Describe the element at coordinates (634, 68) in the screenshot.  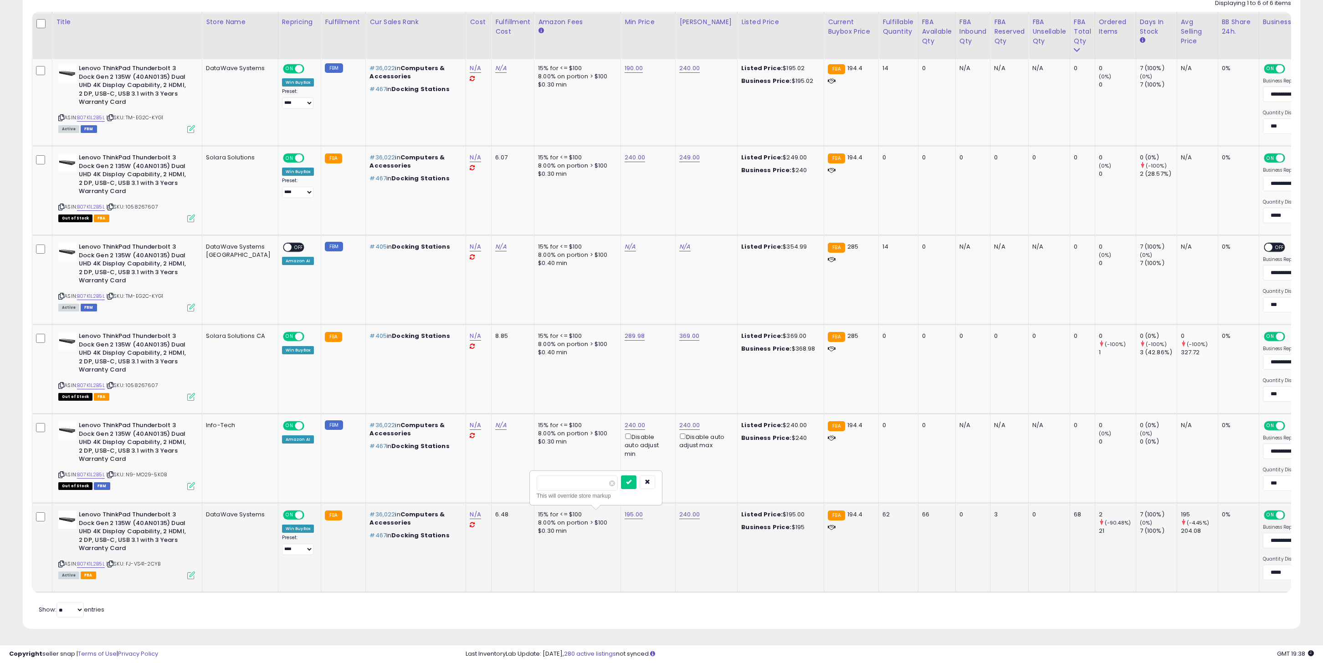
I see `a: 190.00` at that location.